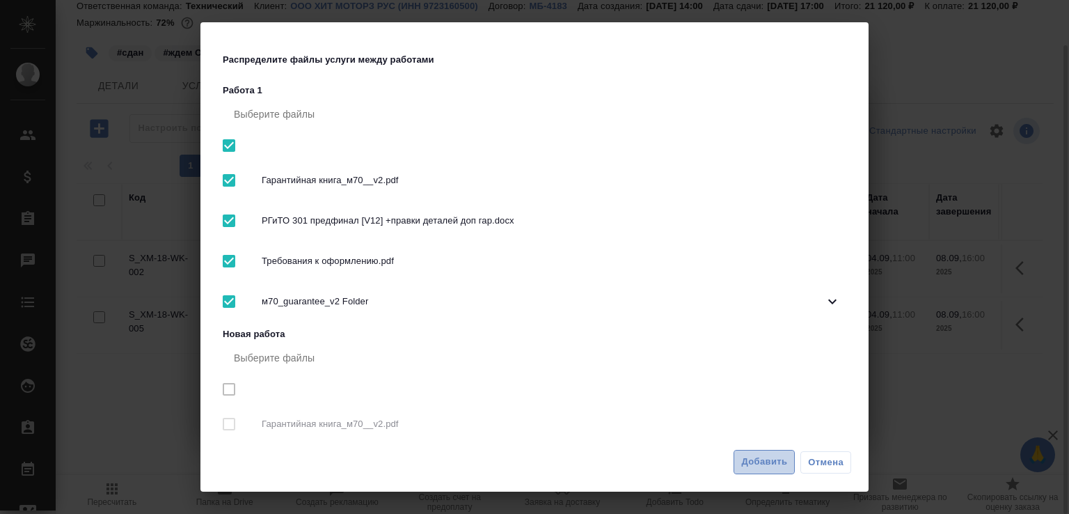  What do you see at coordinates (537, 180) in the screenshot?
I see `div: Гарантийная книга_м70__v2.pdf` at bounding box center [537, 180].